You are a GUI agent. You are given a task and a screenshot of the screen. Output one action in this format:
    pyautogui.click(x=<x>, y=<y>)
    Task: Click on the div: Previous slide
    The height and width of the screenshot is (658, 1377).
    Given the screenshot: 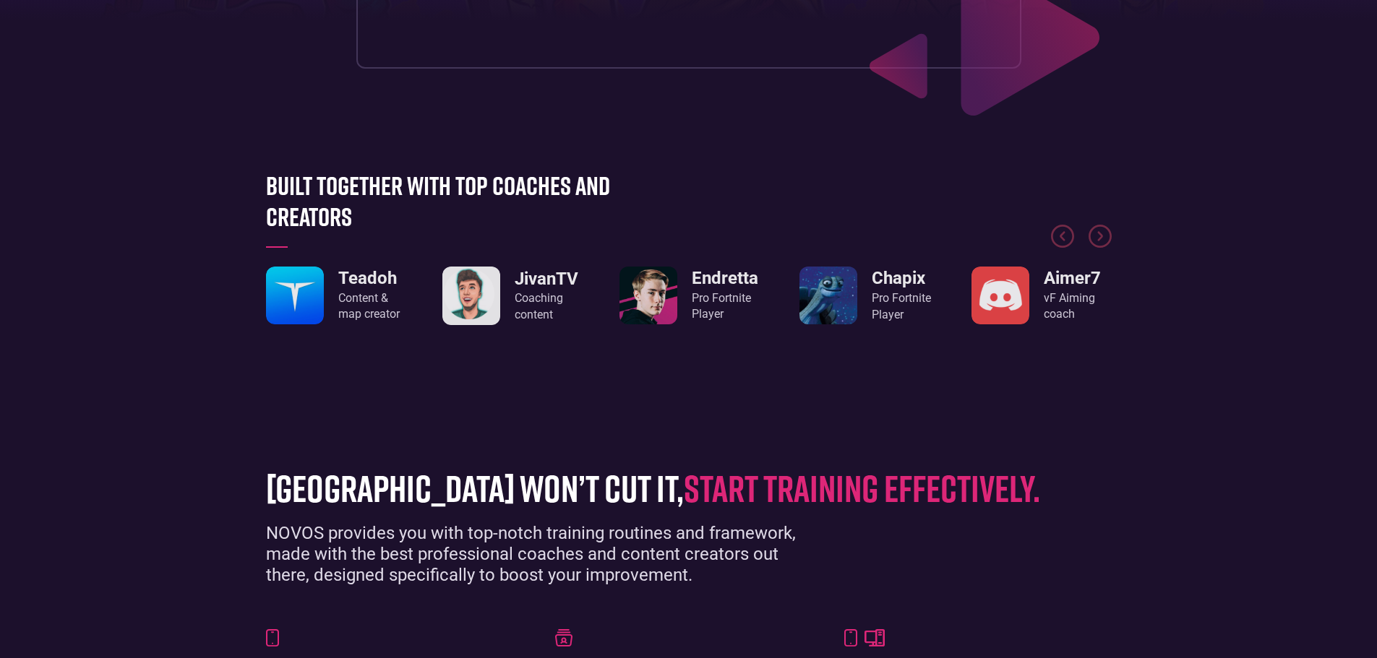 What is the action you would take?
    pyautogui.click(x=1063, y=243)
    